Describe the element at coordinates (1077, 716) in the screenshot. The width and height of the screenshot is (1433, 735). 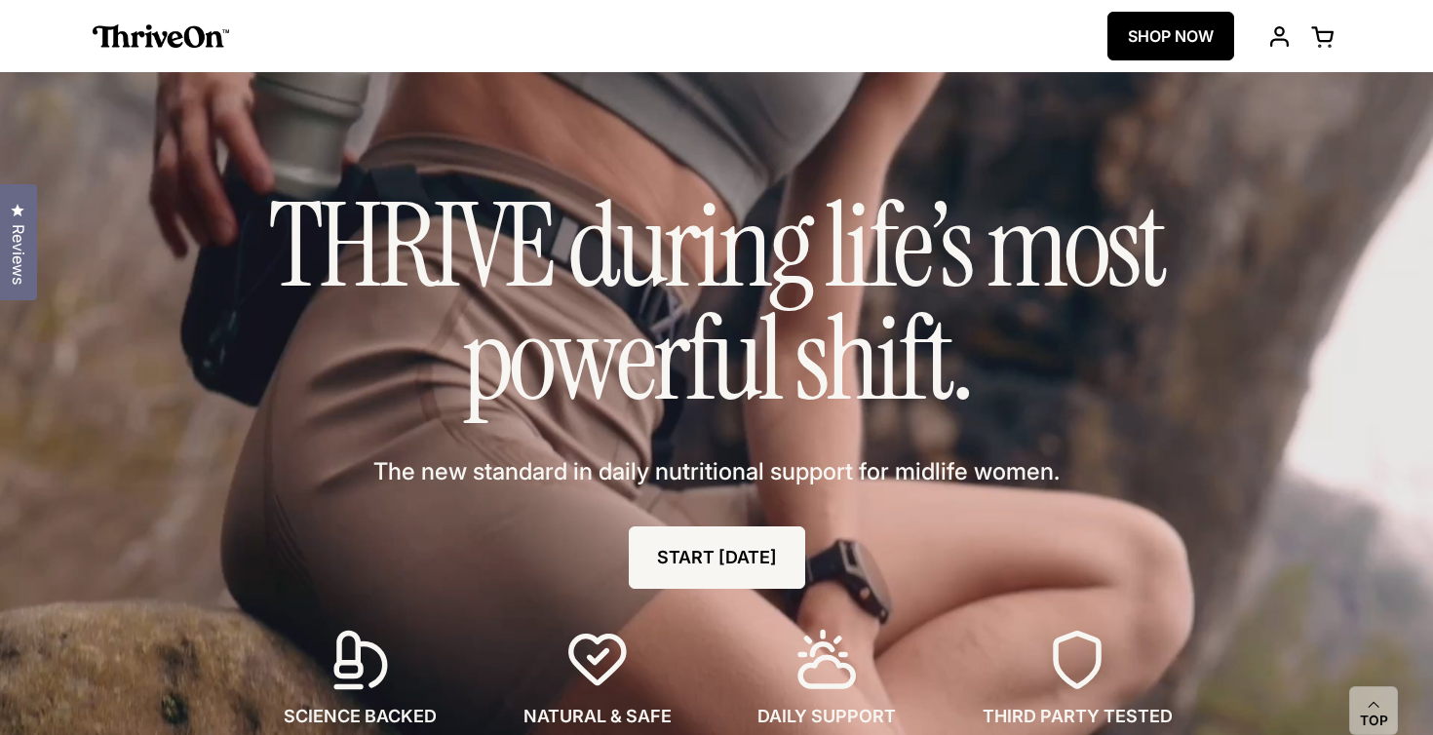
I see `span: THIRD PARTY TESTED` at that location.